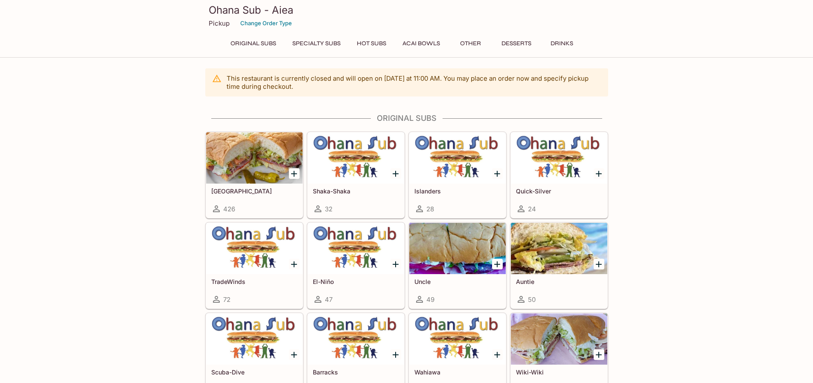  I want to click on h5: Quick-Silver, so click(559, 191).